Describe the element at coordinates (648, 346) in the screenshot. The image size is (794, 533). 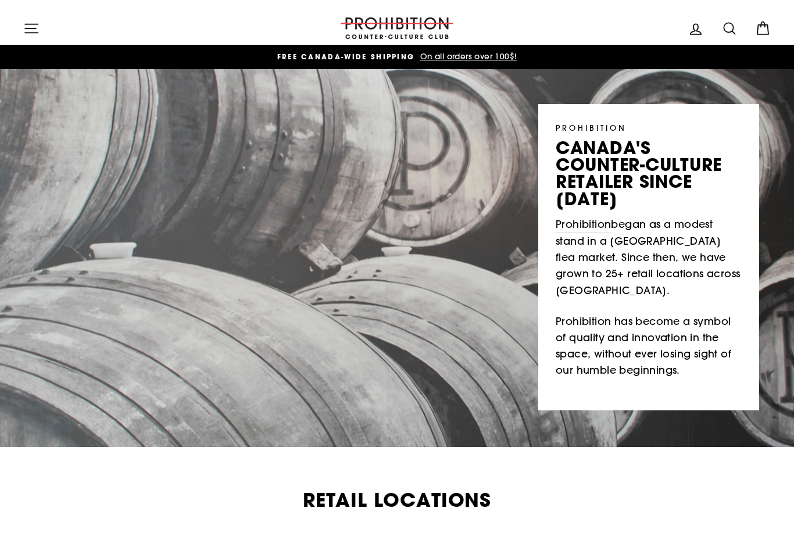
I see `p: Prohibition has become a symbol of quality and innovation in the space, without ever losing sight...` at that location.